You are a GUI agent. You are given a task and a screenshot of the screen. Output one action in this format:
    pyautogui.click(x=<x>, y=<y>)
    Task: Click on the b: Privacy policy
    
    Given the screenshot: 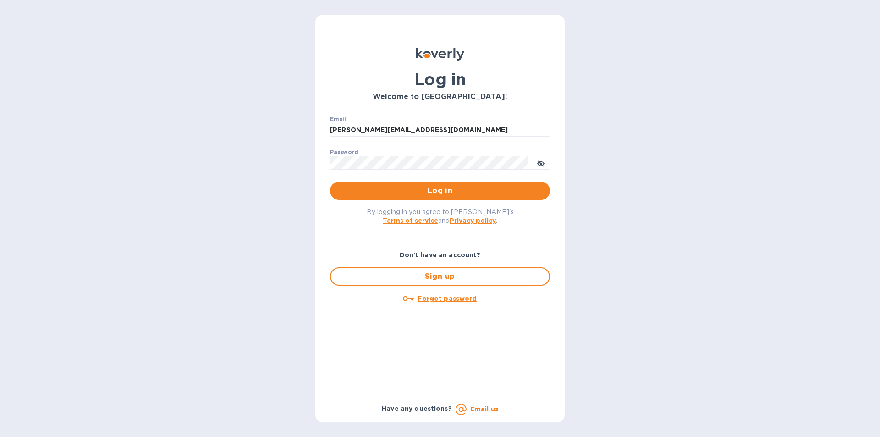 What is the action you would take?
    pyautogui.click(x=472, y=220)
    